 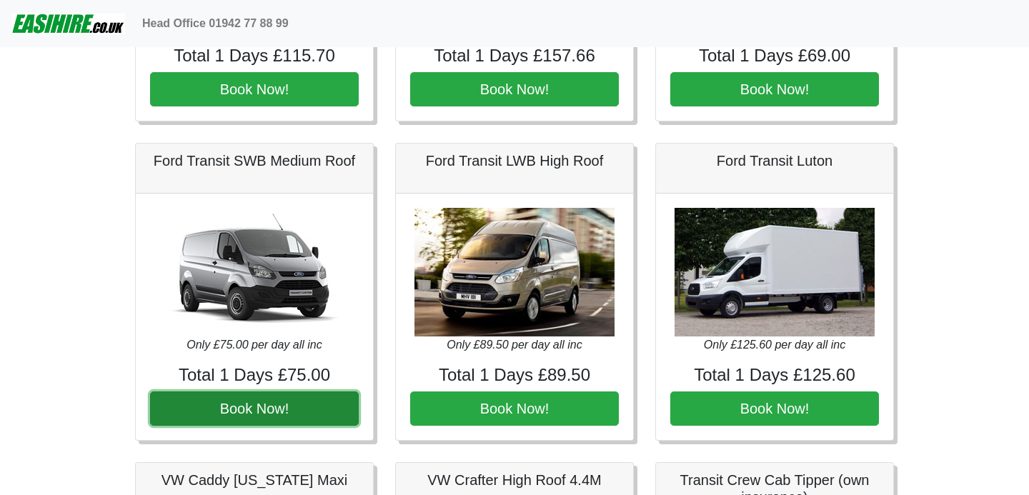 I want to click on h4: Total 1 Days £69.00, so click(x=774, y=56).